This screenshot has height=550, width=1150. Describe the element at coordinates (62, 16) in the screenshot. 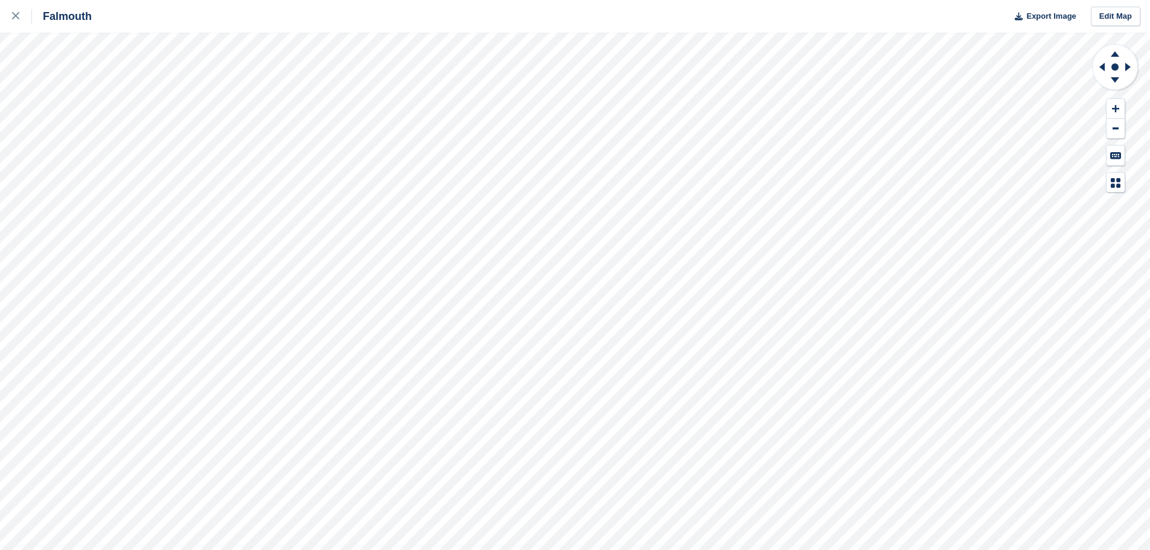

I see `div: Falmouth` at that location.